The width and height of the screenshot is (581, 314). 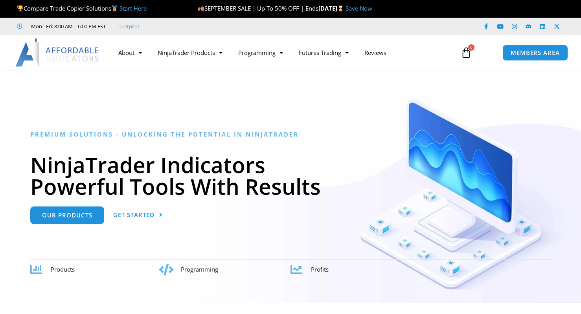 What do you see at coordinates (130, 53) in the screenshot?
I see `a: About` at bounding box center [130, 53].